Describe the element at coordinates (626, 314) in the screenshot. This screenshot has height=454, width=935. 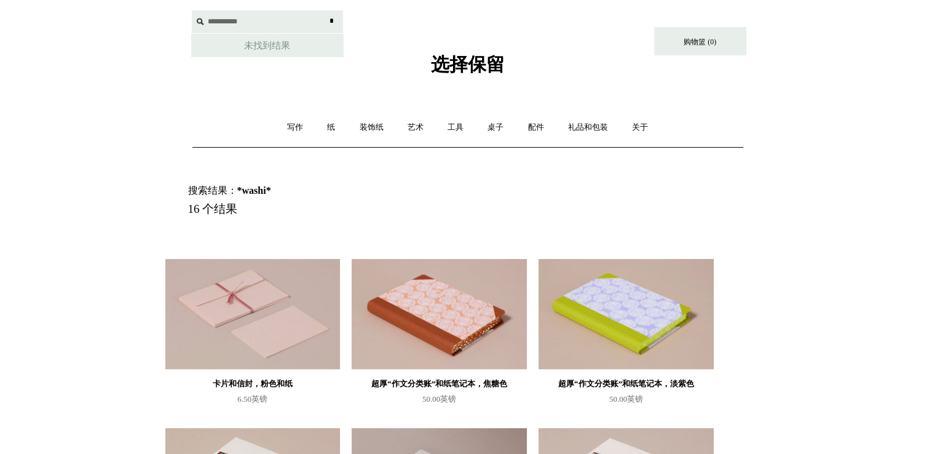
I see `img: 超厚“作文分类账”和纸笔记本，淡紫色` at that location.